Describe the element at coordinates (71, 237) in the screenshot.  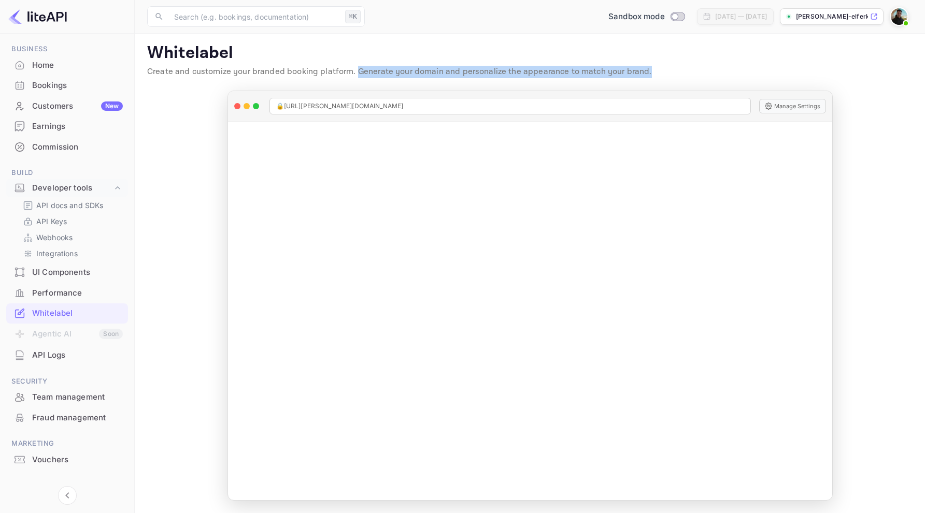
I see `div: Webhooks` at that location.